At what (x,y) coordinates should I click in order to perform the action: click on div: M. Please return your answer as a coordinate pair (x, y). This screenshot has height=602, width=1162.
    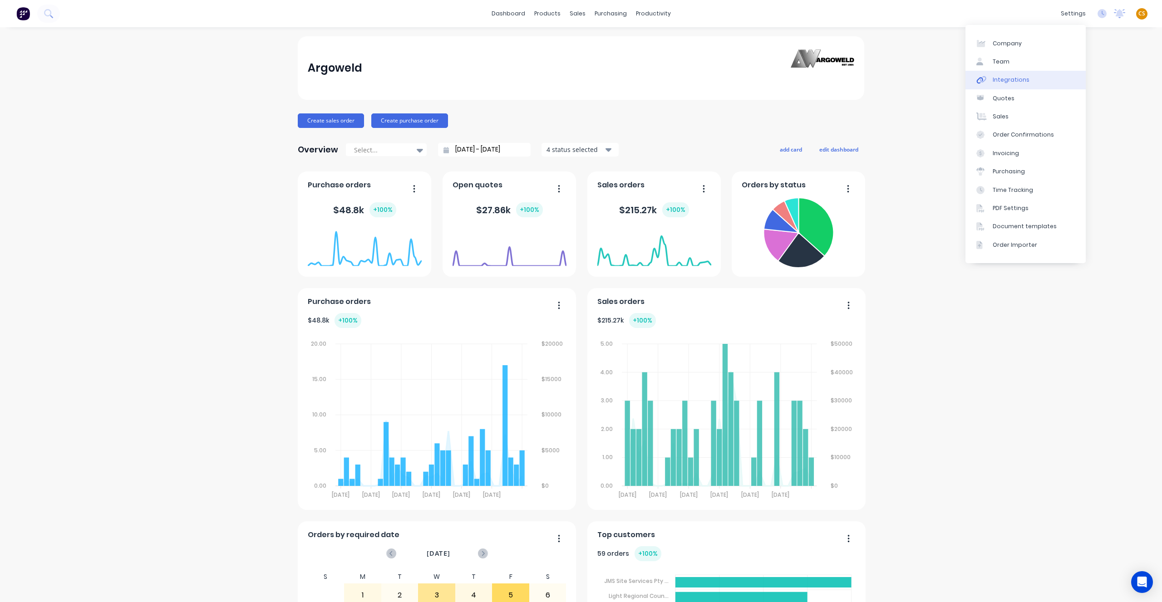
    Looking at the image, I should click on (363, 577).